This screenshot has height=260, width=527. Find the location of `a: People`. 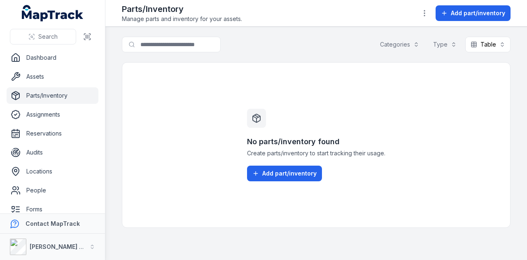

a: People is located at coordinates (52, 190).